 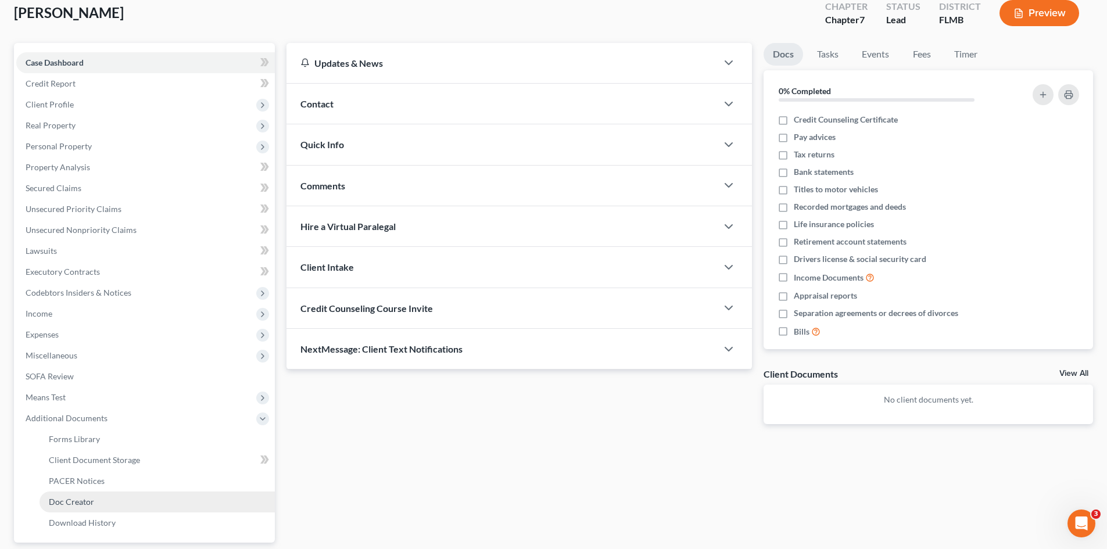 What do you see at coordinates (58, 167) in the screenshot?
I see `span: Property Analysis` at bounding box center [58, 167].